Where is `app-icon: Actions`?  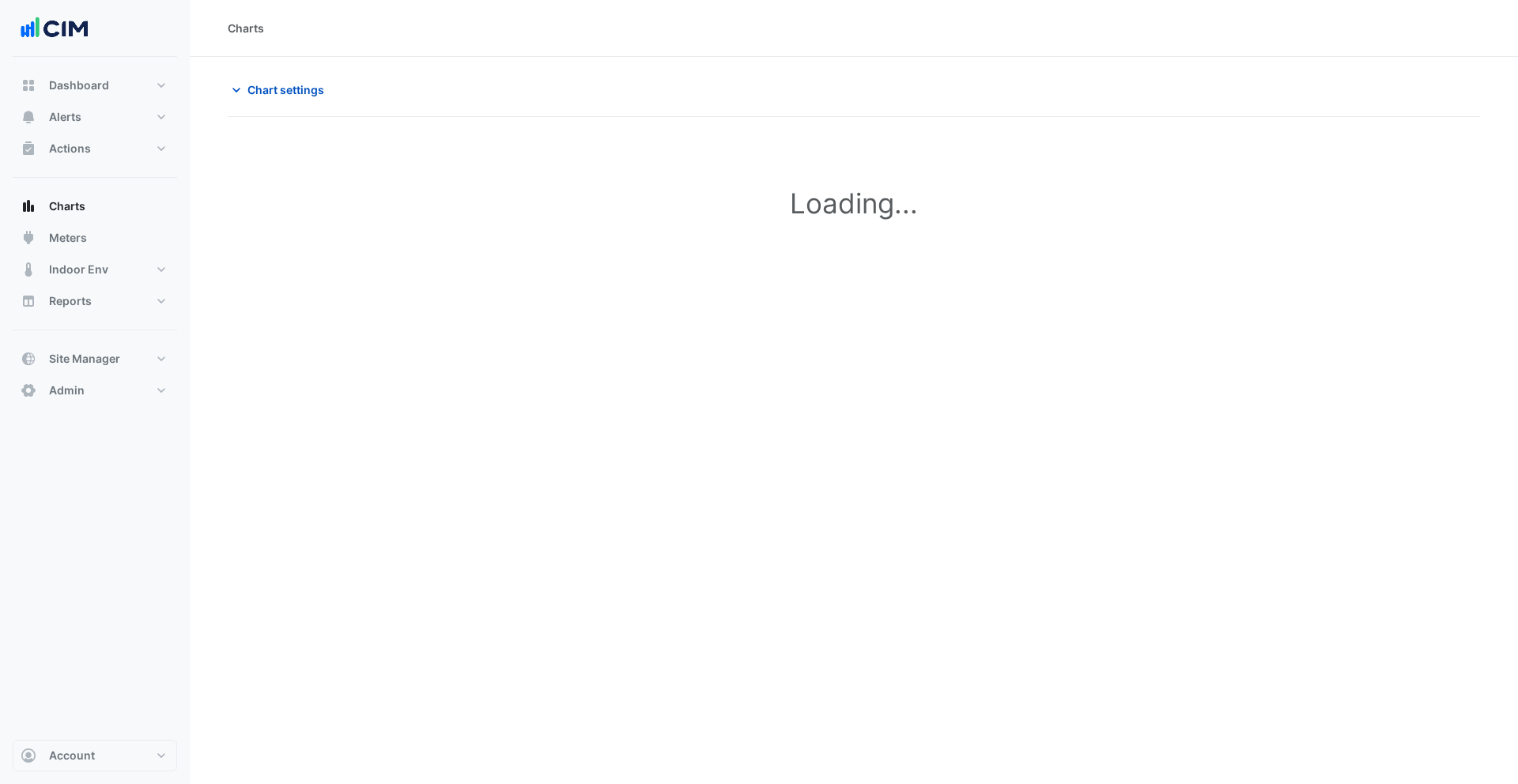 app-icon: Actions is located at coordinates (28, 149).